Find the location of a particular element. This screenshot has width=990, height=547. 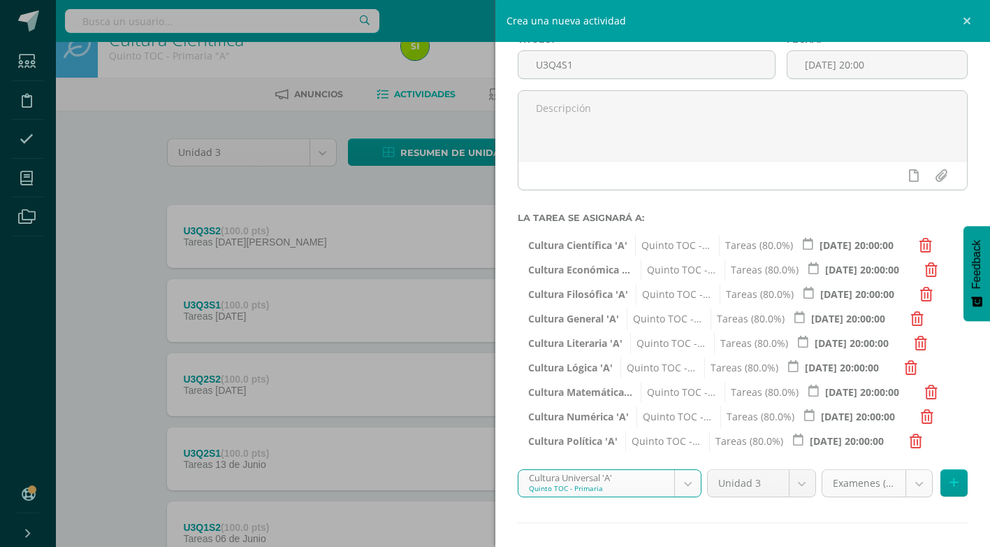

span: Unidad 3 is located at coordinates (748, 483).